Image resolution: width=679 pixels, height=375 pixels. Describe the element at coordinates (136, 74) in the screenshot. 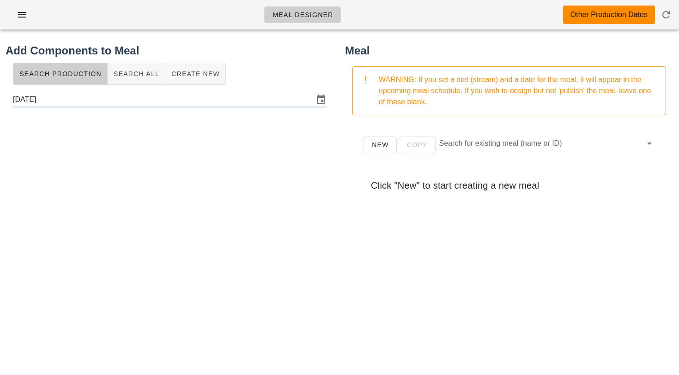

I see `button: Search All` at that location.